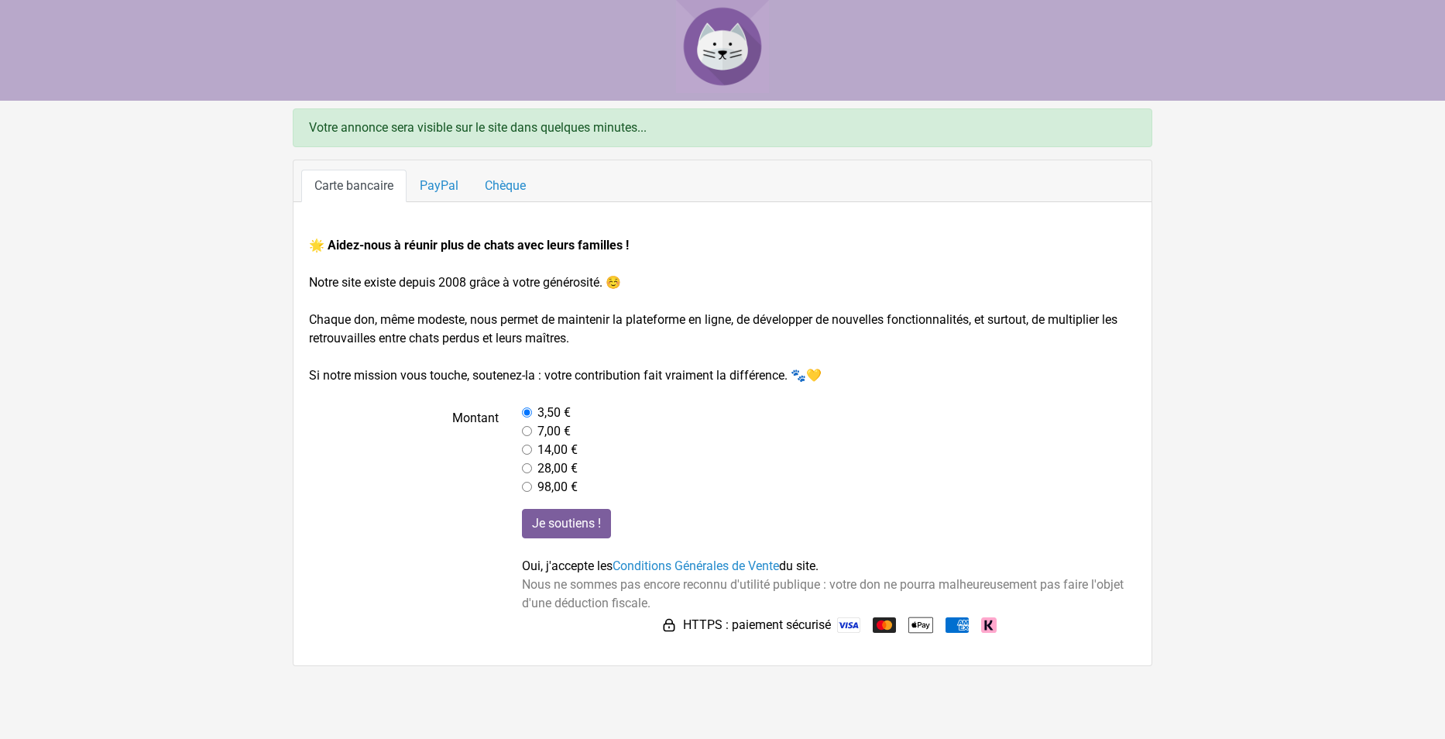 The image size is (1445, 739). What do you see at coordinates (557, 450) in the screenshot?
I see `label: 14,00 €` at bounding box center [557, 450].